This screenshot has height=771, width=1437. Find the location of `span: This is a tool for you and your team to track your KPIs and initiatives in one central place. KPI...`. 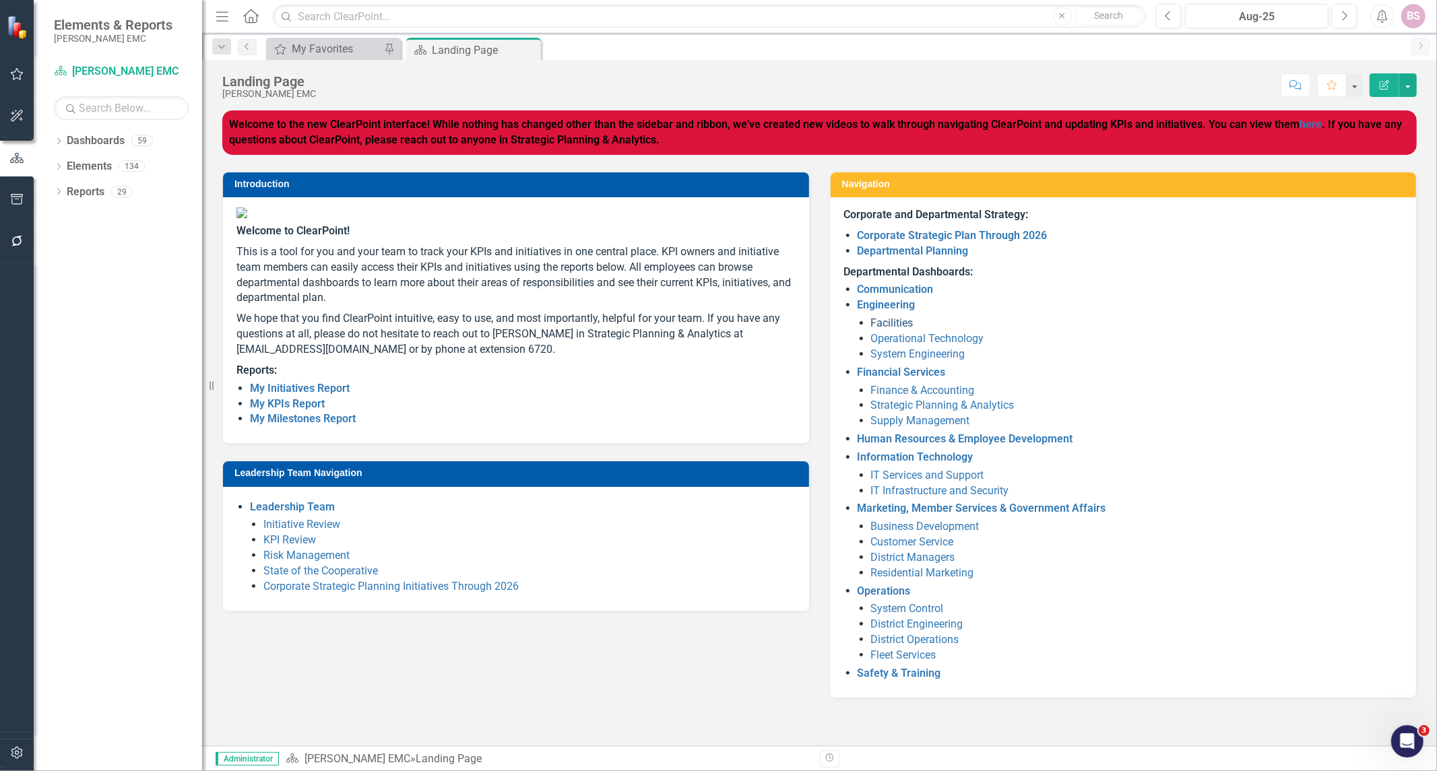

span: This is a tool for you and your team to track your KPIs and initiatives in one central place. KPI... is located at coordinates (513, 275).